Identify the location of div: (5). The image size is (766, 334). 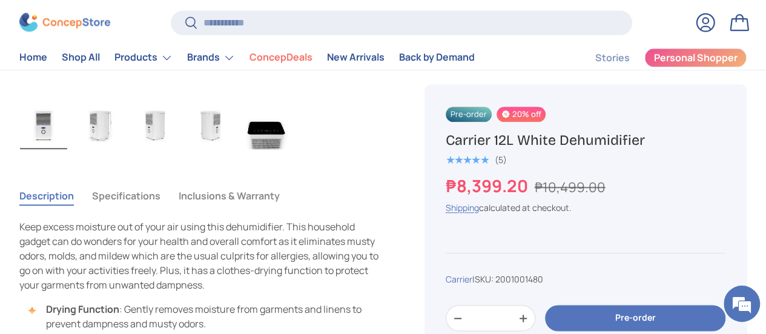
(501, 160).